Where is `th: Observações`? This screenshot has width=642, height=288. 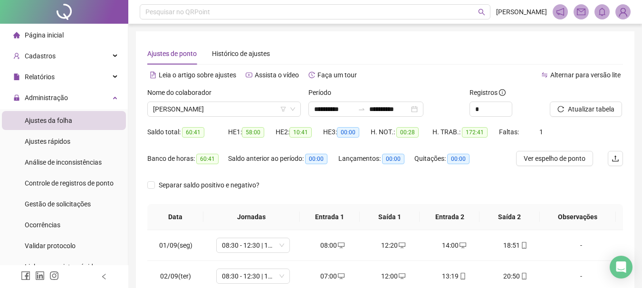
th: Observações is located at coordinates (578, 217).